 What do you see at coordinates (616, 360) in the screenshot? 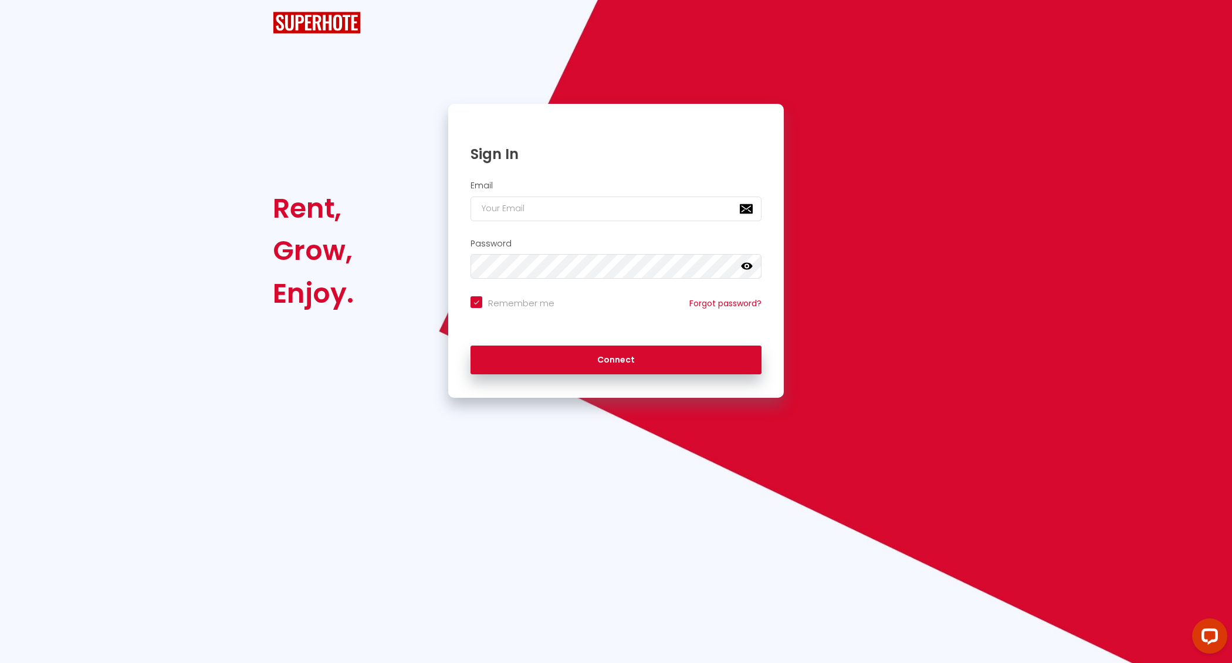
I see `button: Connect` at bounding box center [616, 360].